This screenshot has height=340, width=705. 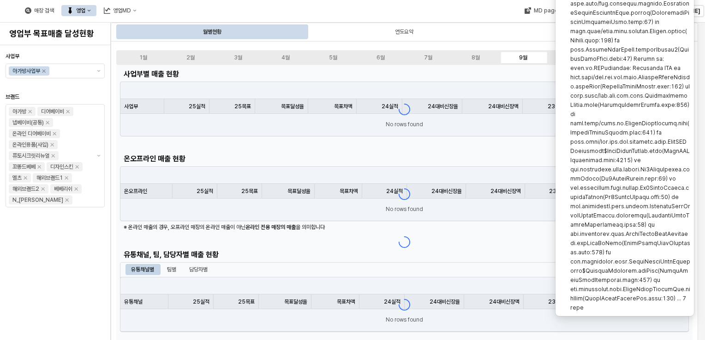 I want to click on button: 영업MD, so click(x=120, y=11).